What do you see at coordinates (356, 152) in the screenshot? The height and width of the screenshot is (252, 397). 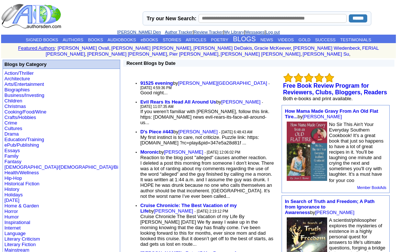 I see `font: No Sir This Ain't Your Everyday Southern Cookbook! It's a great book that just so happens to have...` at bounding box center [356, 152].